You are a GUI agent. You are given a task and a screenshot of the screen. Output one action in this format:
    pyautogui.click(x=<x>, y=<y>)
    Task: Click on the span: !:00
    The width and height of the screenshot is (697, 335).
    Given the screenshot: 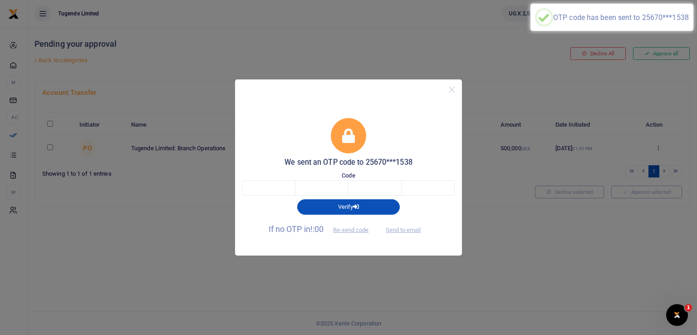 What is the action you would take?
    pyautogui.click(x=317, y=229)
    